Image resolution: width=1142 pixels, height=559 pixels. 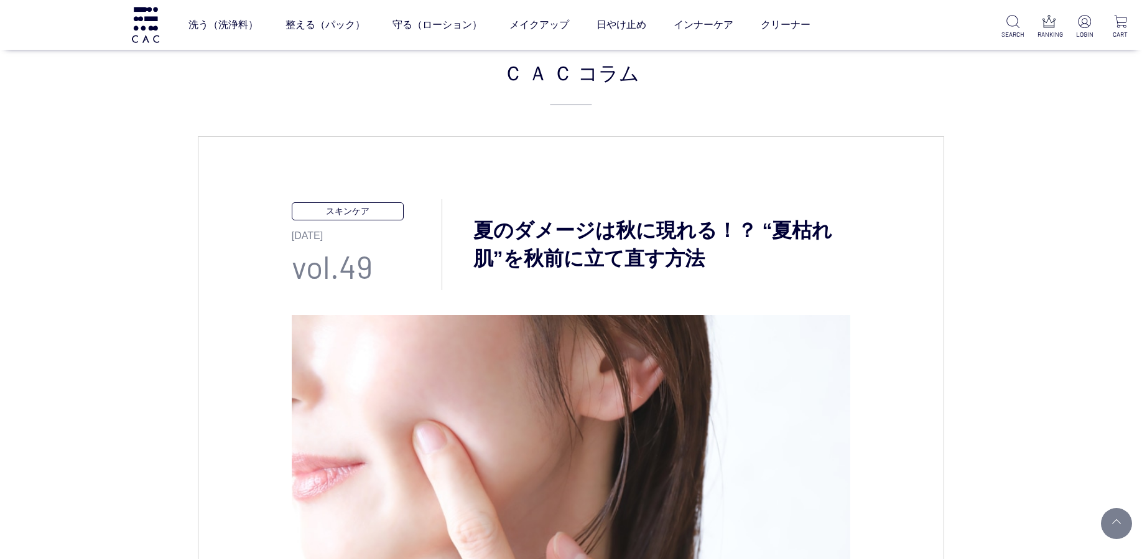 What do you see at coordinates (571, 81) in the screenshot?
I see `h2: ＣＡＣ` at bounding box center [571, 81].